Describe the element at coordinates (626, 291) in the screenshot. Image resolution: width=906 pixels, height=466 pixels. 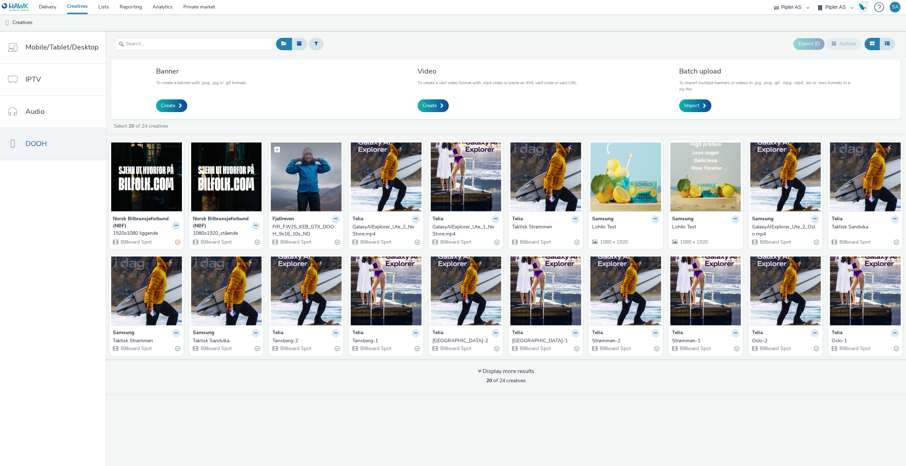
I see `img: Strømmen-2 visual` at that location.